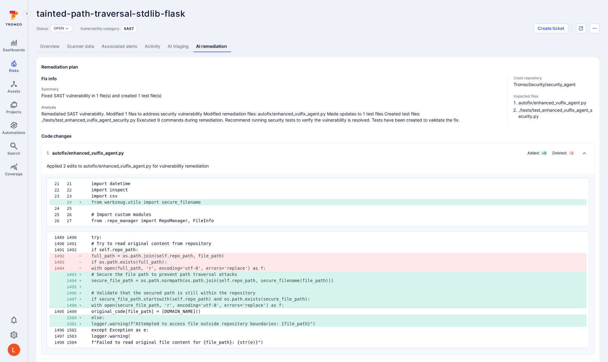 The height and width of the screenshot is (362, 608). I want to click on h4: Summary, so click(272, 89).